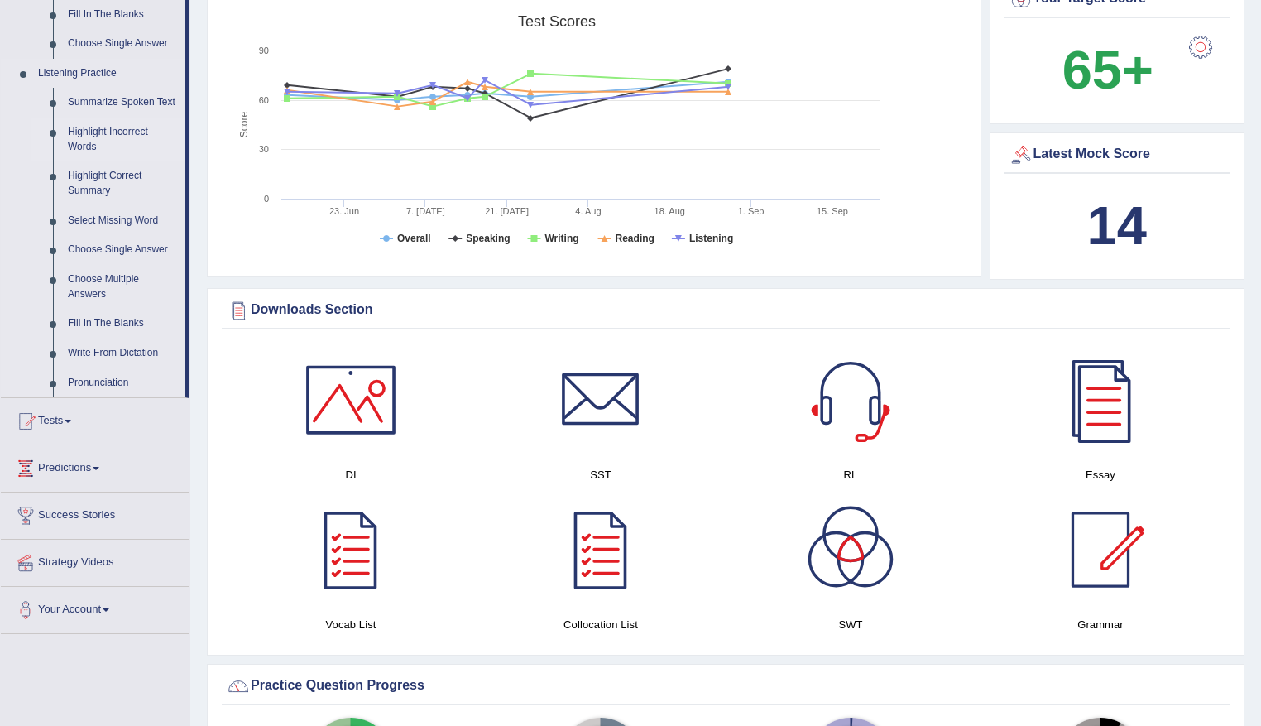  Describe the element at coordinates (851, 474) in the screenshot. I see `h4: RL` at that location.